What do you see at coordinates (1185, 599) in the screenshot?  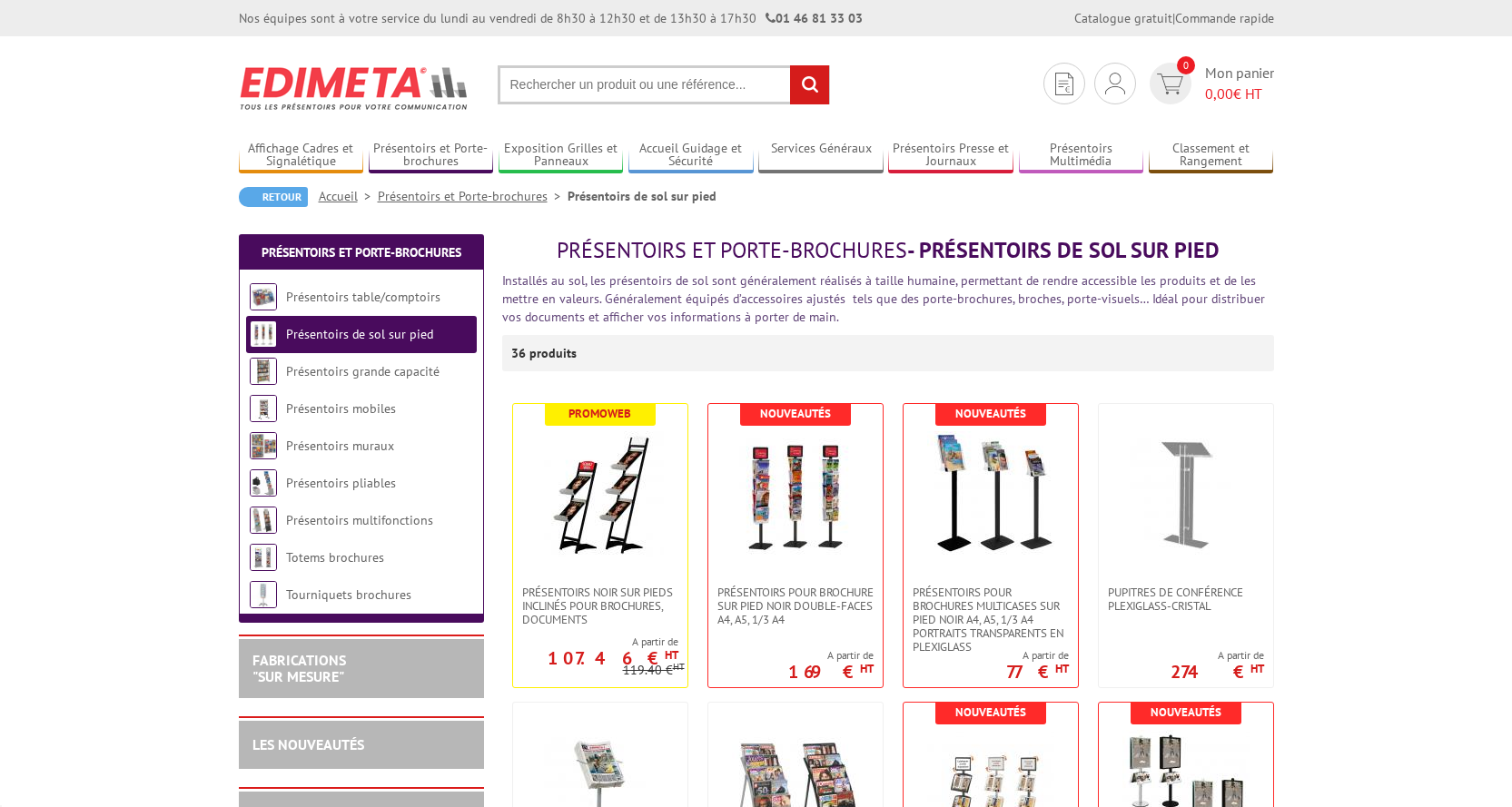 I see `span: Pupitres de conférence plexiglass-cristal` at bounding box center [1185, 599].